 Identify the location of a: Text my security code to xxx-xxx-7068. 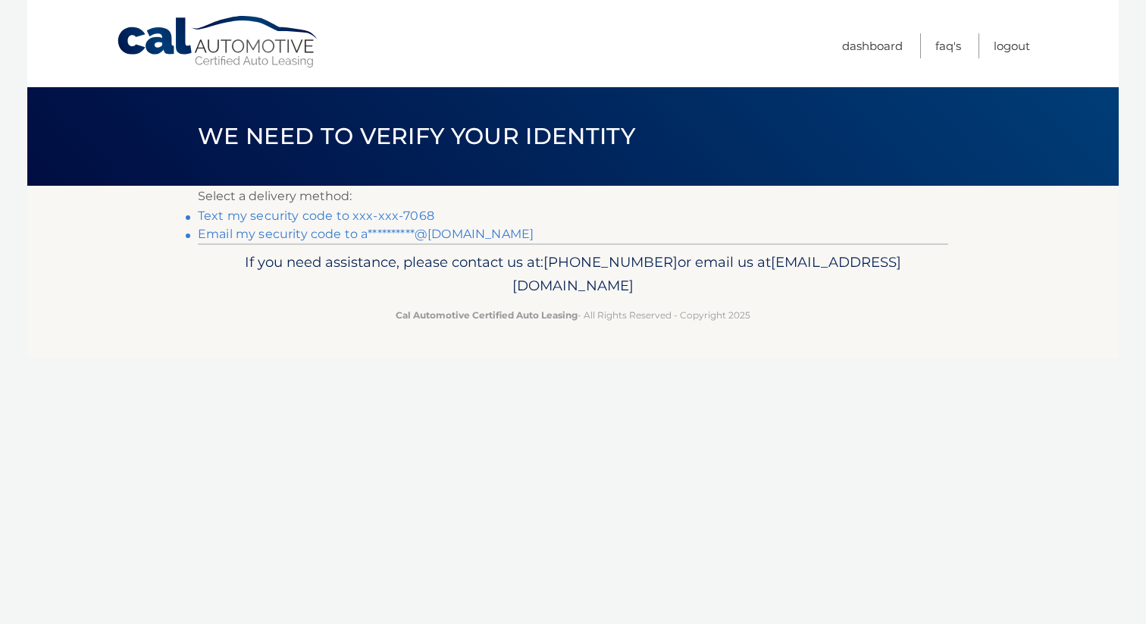
(316, 215).